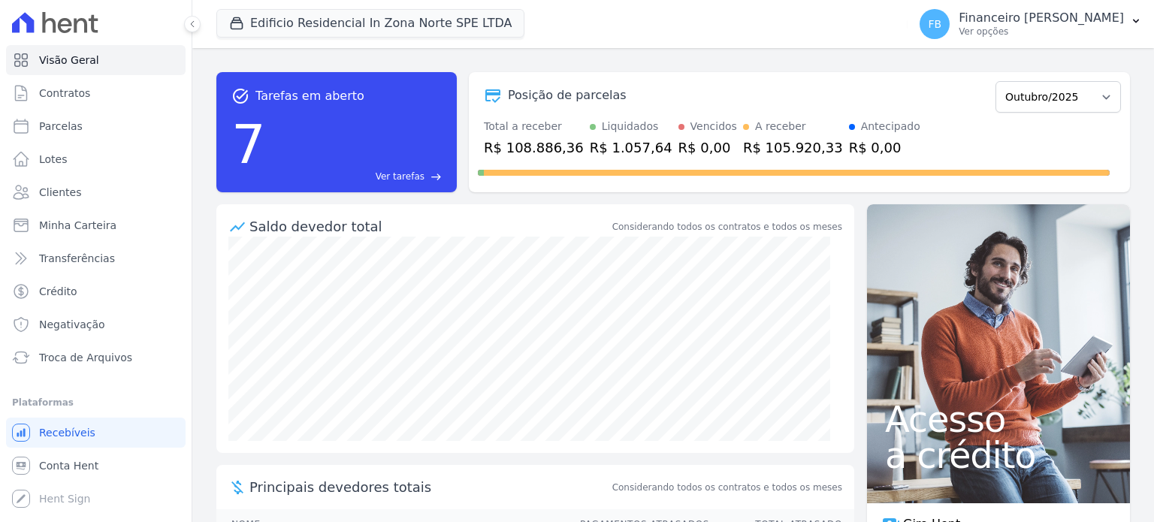 The width and height of the screenshot is (1154, 522). Describe the element at coordinates (95, 126) in the screenshot. I see `a: Parcelas` at that location.